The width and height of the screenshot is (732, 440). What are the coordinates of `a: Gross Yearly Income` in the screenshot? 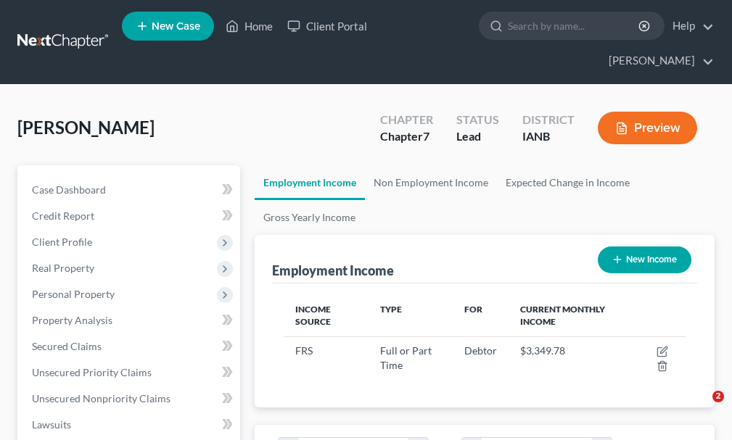 It's located at (309, 218).